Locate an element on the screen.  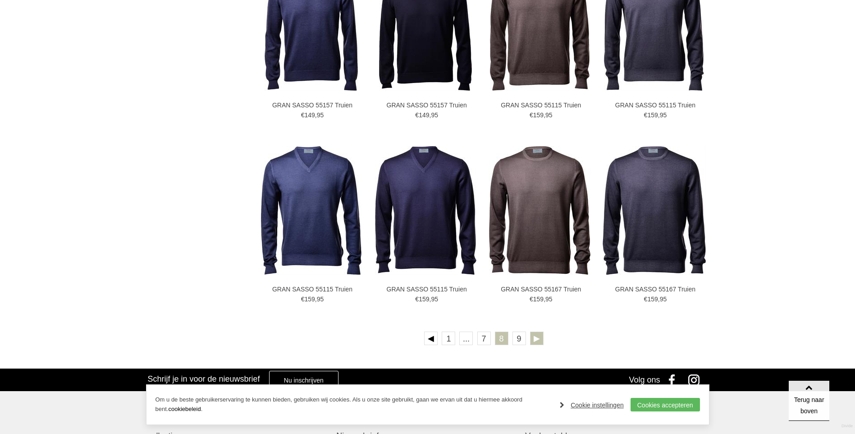
a: Terug naar boven is located at coordinates (809, 400).